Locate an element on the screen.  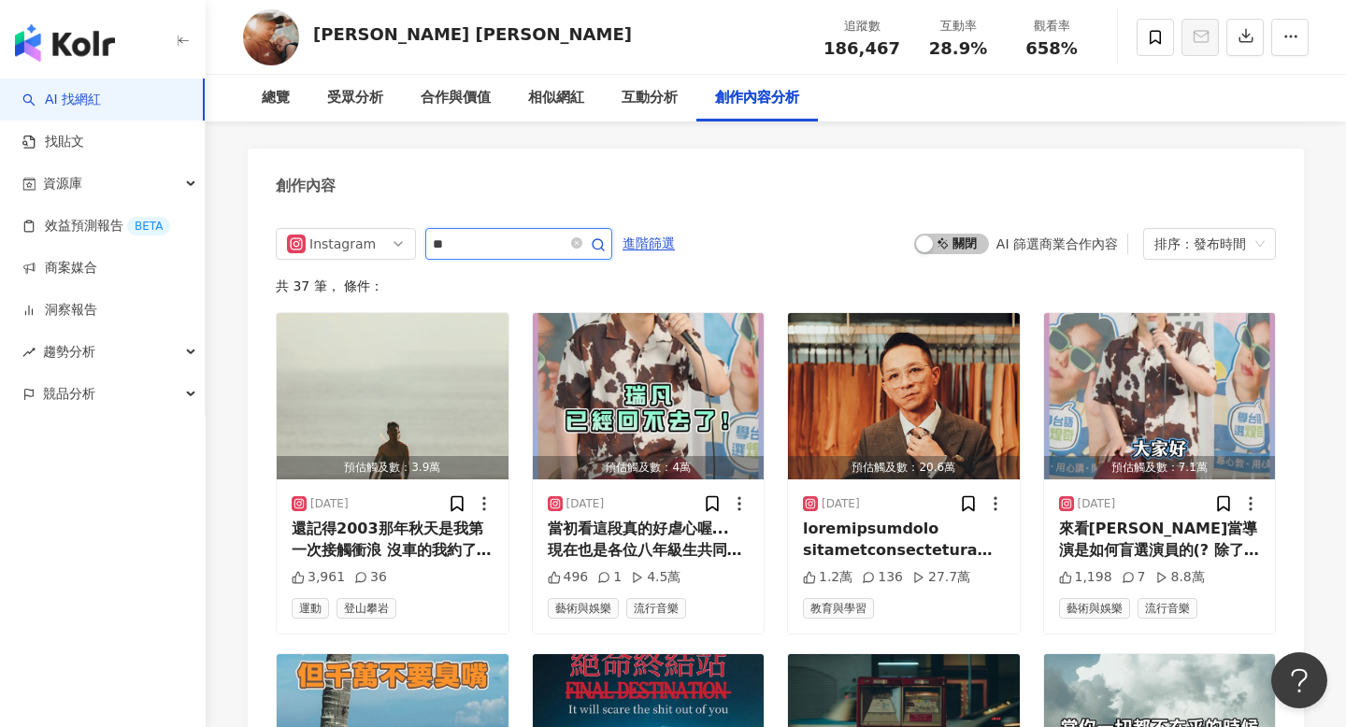
div: 1,198 is located at coordinates (1085, 578).